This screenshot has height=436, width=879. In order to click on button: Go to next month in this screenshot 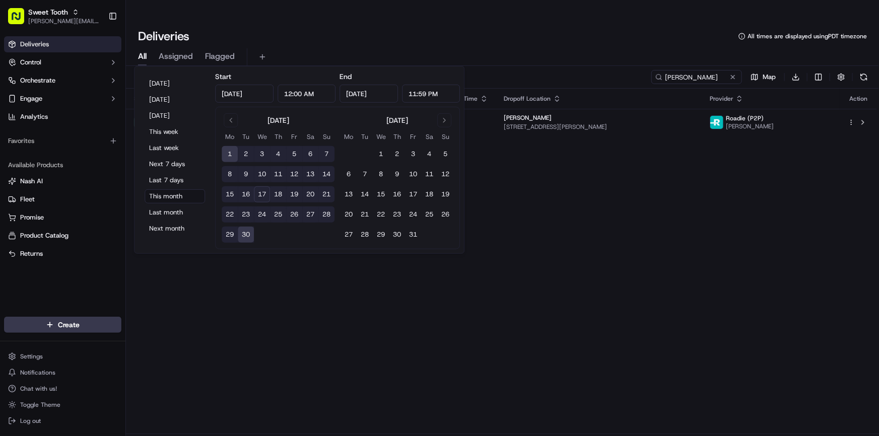, I will do `click(444, 120)`.